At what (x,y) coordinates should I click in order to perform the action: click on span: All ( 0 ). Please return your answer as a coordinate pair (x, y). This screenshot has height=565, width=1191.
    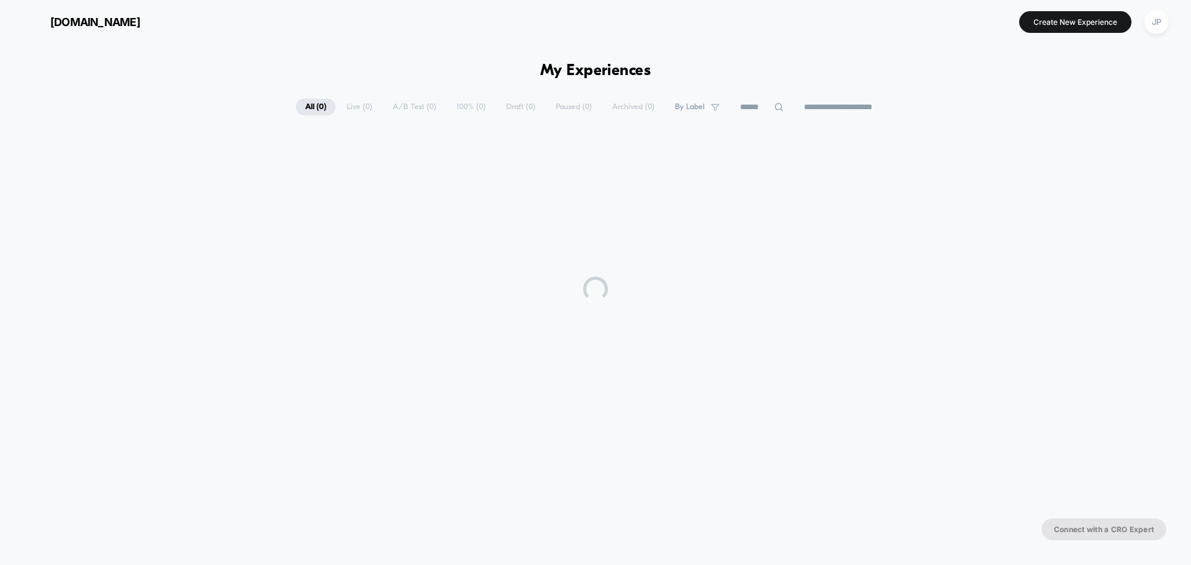
    Looking at the image, I should click on (316, 107).